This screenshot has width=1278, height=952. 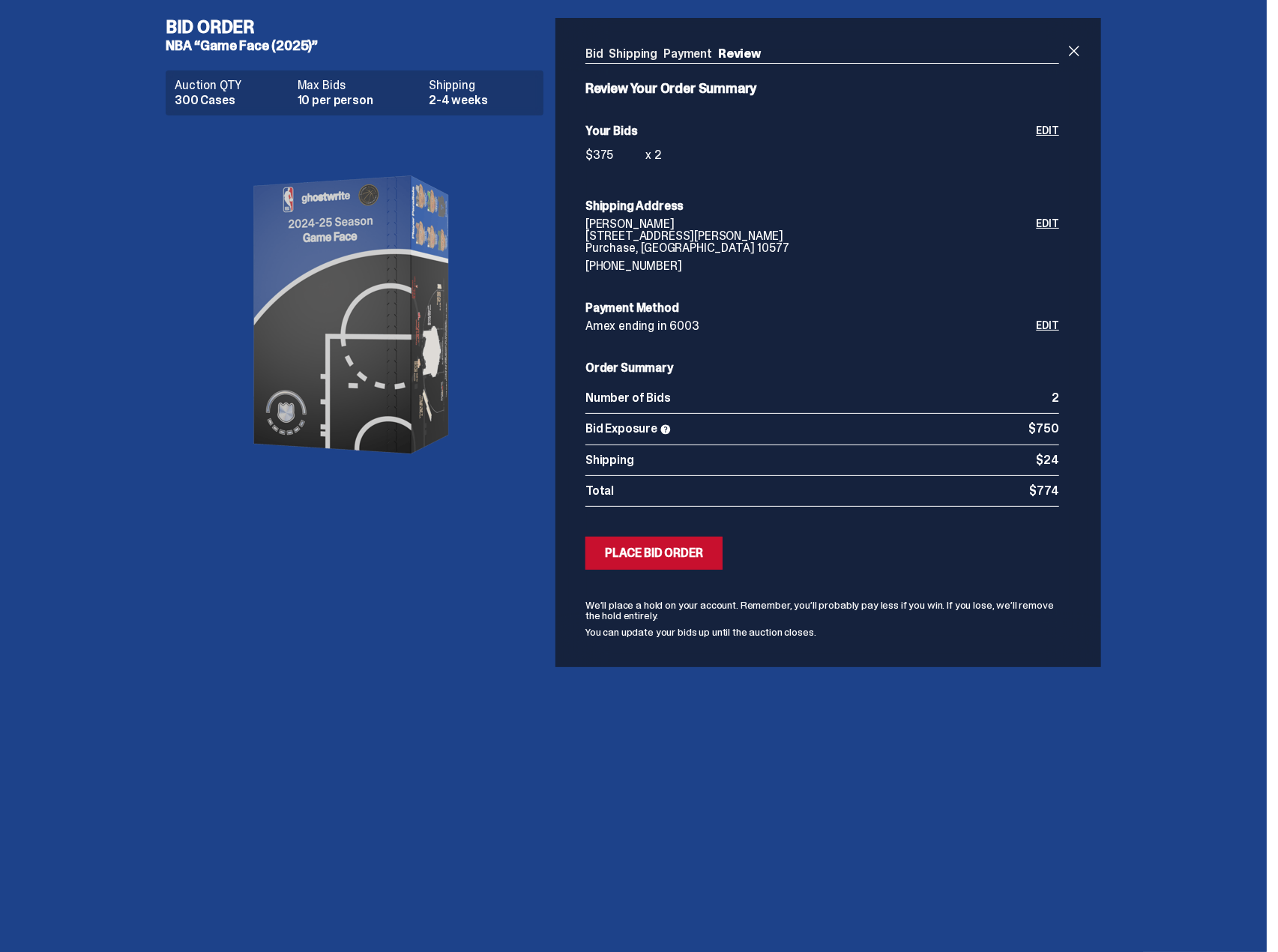 I want to click on p: We’ll place a hold on your account. Remember, you’ll probably pay less if you win. If you lose, w..., so click(x=822, y=610).